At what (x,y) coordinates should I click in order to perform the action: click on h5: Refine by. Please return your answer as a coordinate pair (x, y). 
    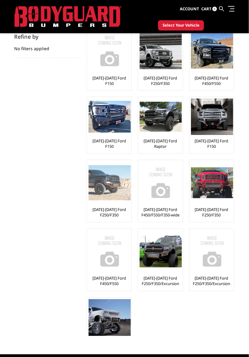
    Looking at the image, I should click on (48, 37).